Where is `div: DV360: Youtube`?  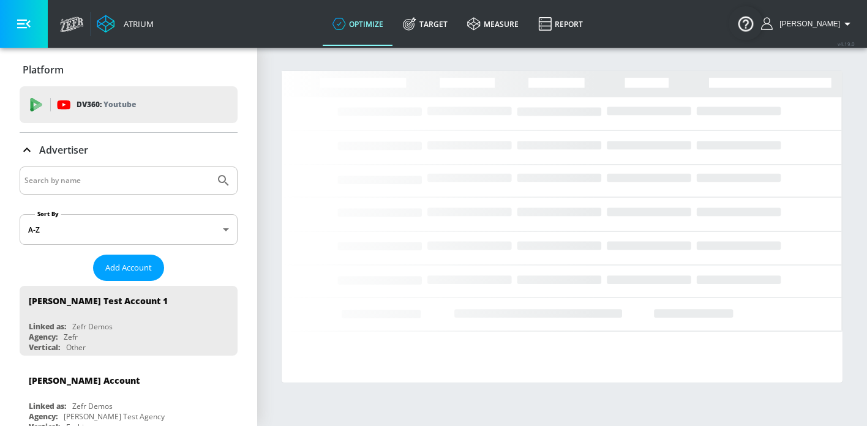 div: DV360: Youtube is located at coordinates (129, 105).